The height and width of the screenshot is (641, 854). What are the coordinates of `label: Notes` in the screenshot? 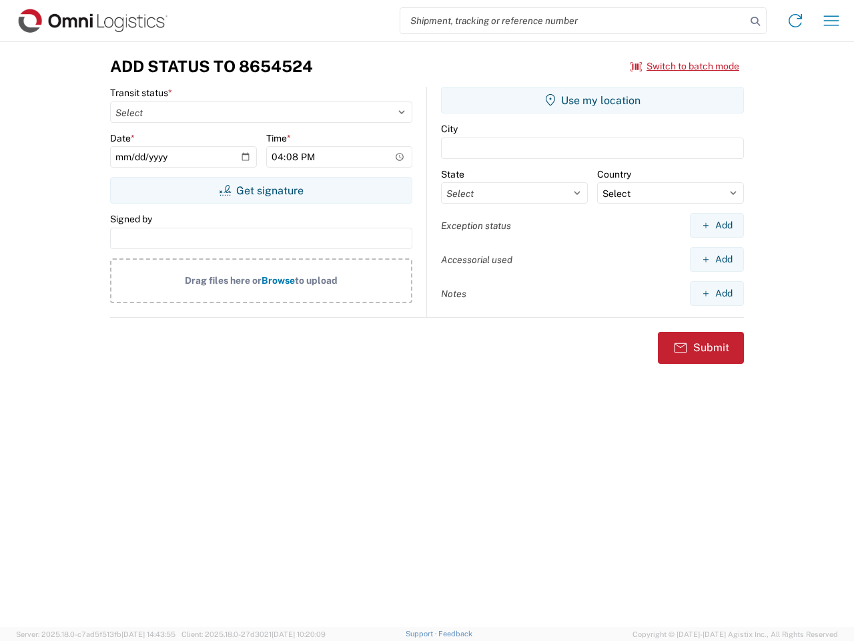 It's located at (454, 294).